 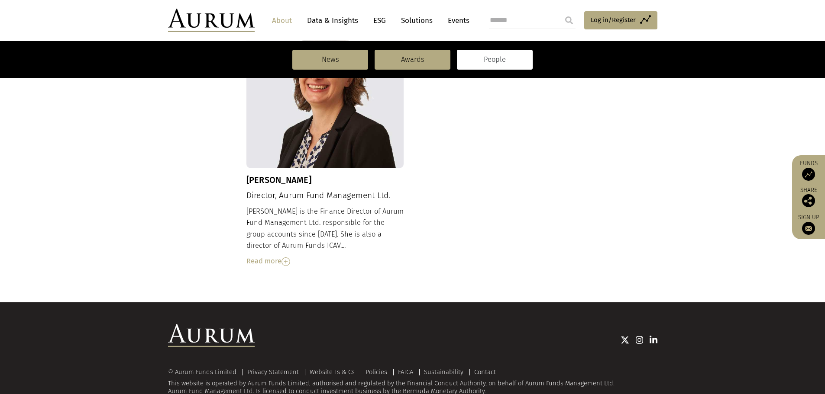 What do you see at coordinates (569, 20) in the screenshot?
I see `input: Submit` at bounding box center [569, 20].